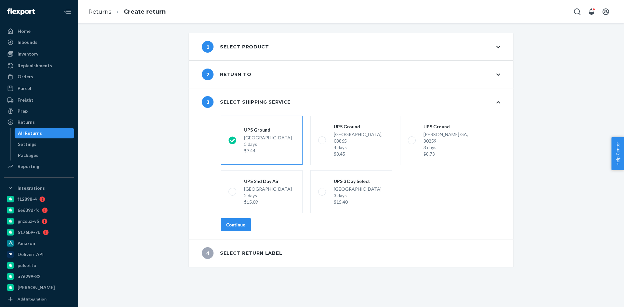 The width and height of the screenshot is (624, 307). I want to click on a: Prep, so click(39, 111).